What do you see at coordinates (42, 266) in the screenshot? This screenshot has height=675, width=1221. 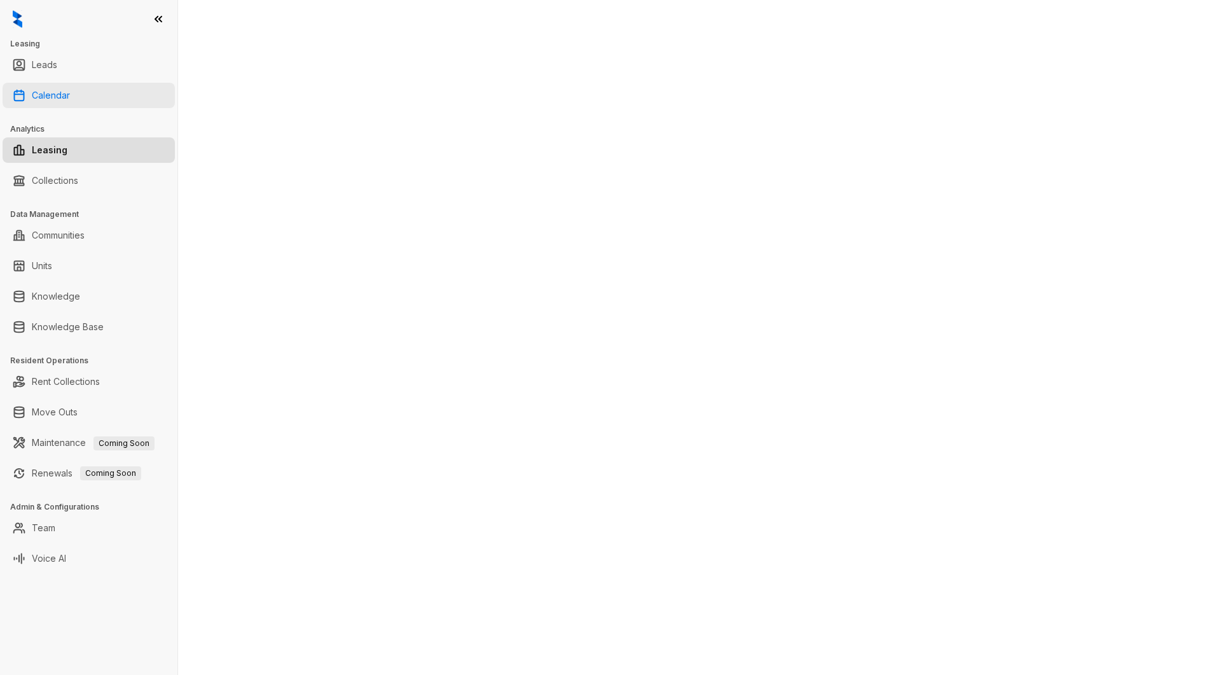 I see `a: Units` at bounding box center [42, 266].